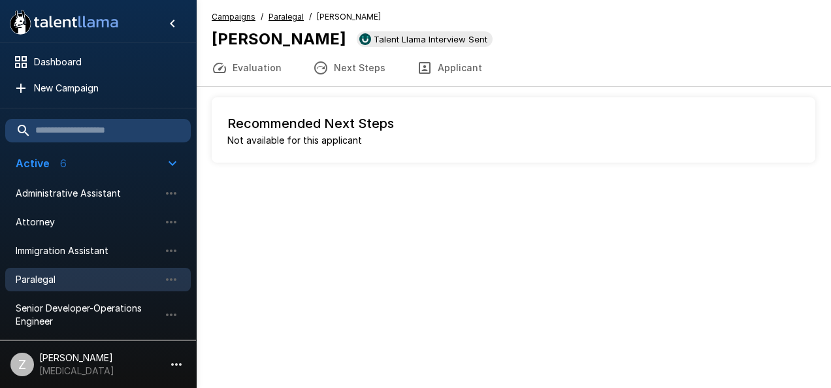  Describe the element at coordinates (430, 39) in the screenshot. I see `span: Talent Llama Interview Sent` at that location.